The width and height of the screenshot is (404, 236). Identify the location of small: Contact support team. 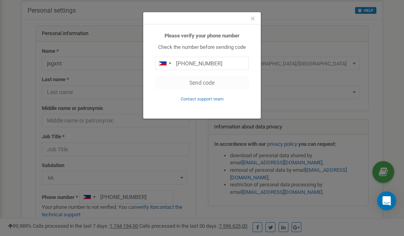
(202, 99).